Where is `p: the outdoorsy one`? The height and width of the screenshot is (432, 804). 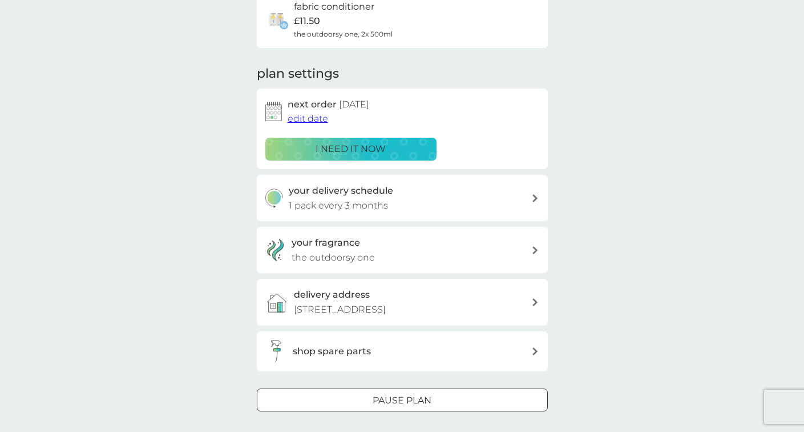 p: the outdoorsy one is located at coordinates (333, 257).